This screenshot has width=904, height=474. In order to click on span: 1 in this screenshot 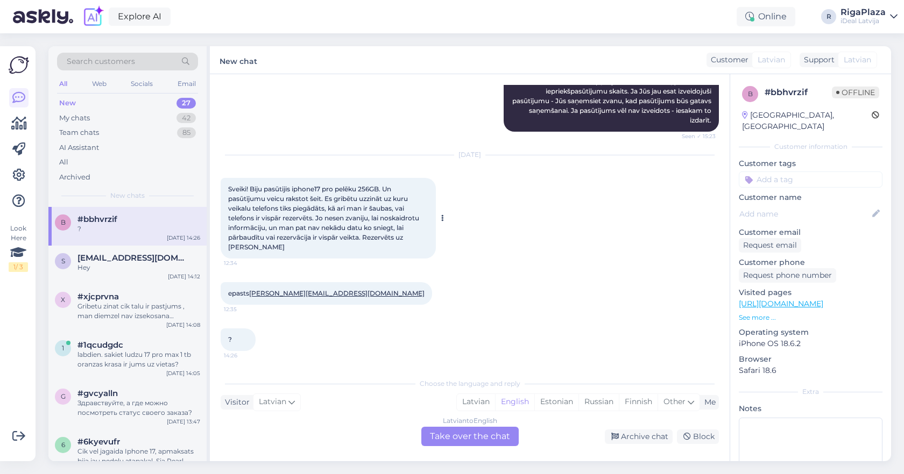, I will do `click(63, 348)`.